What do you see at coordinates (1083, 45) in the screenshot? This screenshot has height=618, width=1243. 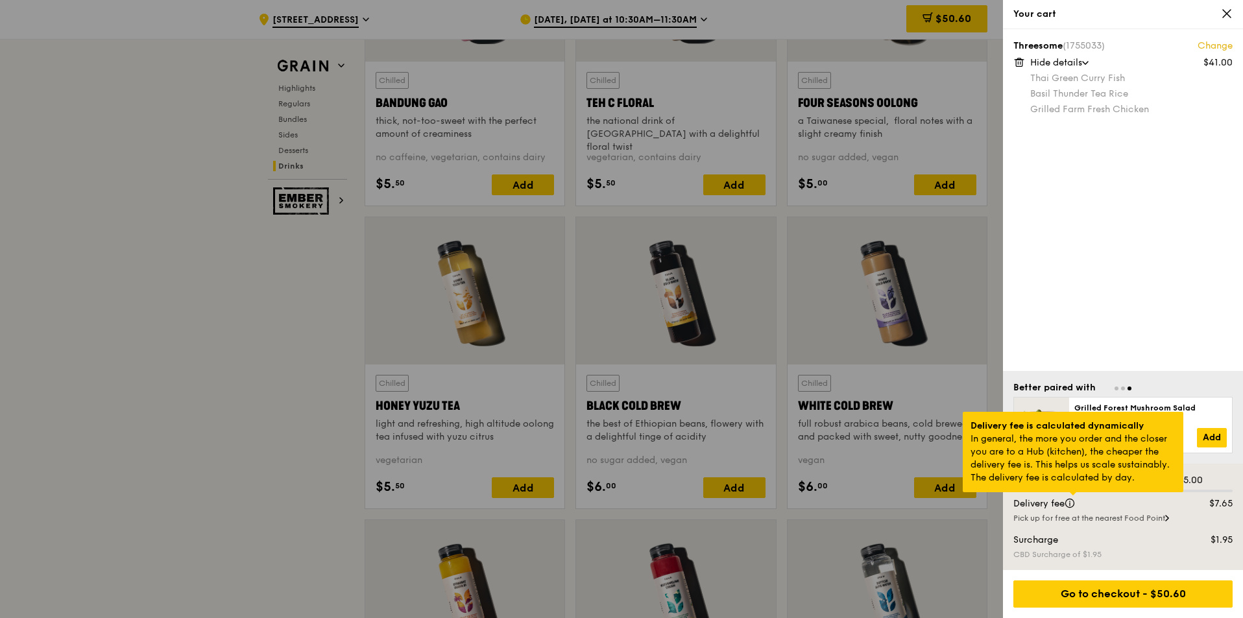 I see `span: (1755033)` at bounding box center [1083, 45].